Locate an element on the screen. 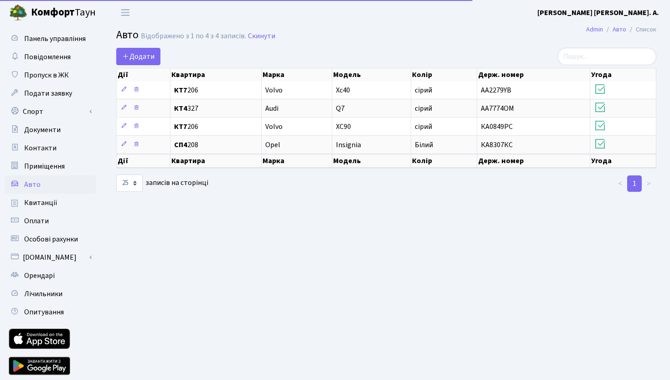 The image size is (670, 380). a: Додати is located at coordinates (138, 57).